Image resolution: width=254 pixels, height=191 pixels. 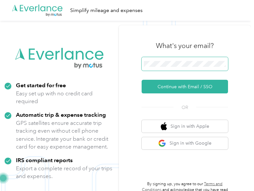 What do you see at coordinates (65, 135) in the screenshot?
I see `p: GPS satellites ensure accurate trip tracking even without cell phone service. Integrate your bank...` at bounding box center [65, 135].